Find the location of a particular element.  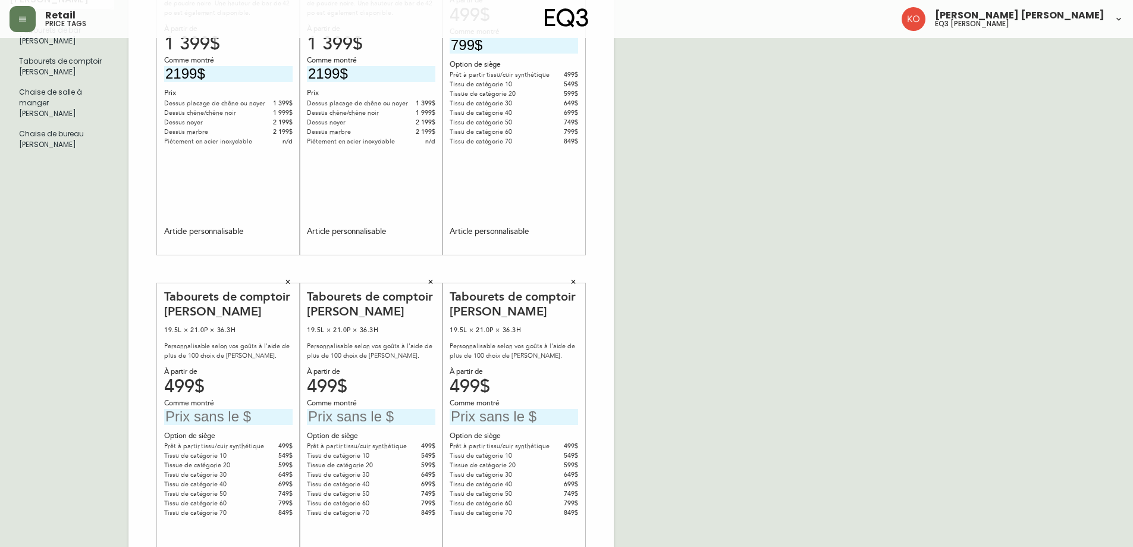

h5: price tags is located at coordinates (65, 24).